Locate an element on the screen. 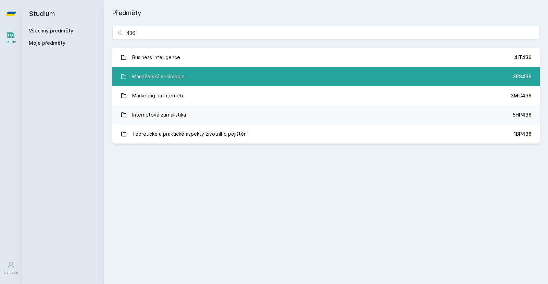 Image resolution: width=548 pixels, height=284 pixels. h1: Předměty is located at coordinates (326, 13).